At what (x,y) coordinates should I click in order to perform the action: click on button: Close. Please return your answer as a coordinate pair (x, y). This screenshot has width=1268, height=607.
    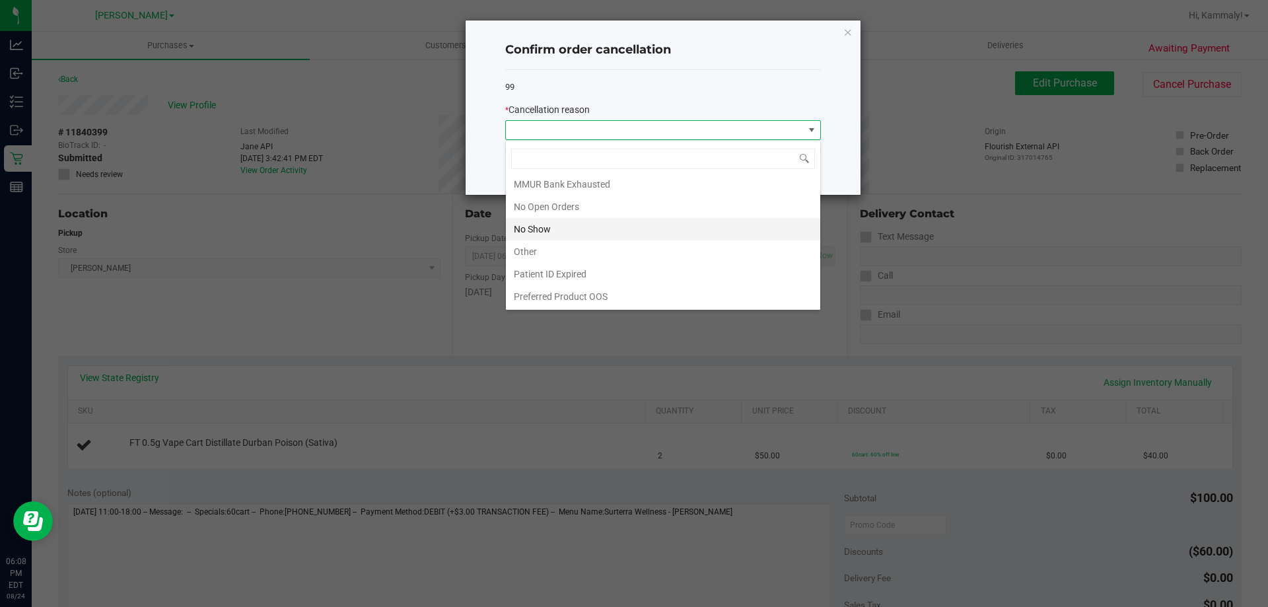
    Looking at the image, I should click on (848, 32).